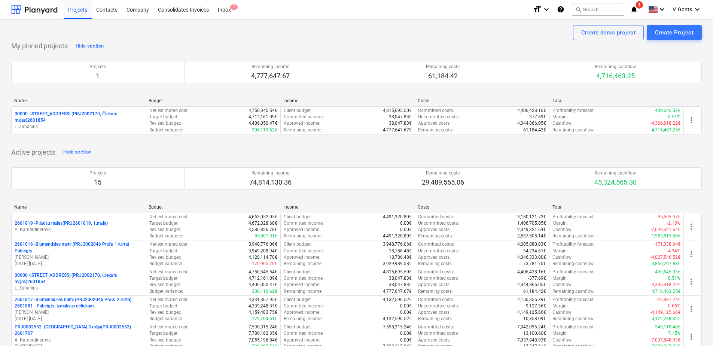 The width and height of the screenshot is (713, 346). I want to click on p: 1,953,815.66€, so click(666, 236).